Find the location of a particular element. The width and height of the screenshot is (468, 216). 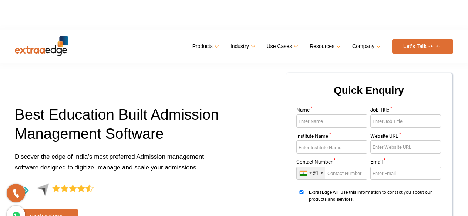

a: Use Cases is located at coordinates (282, 46).